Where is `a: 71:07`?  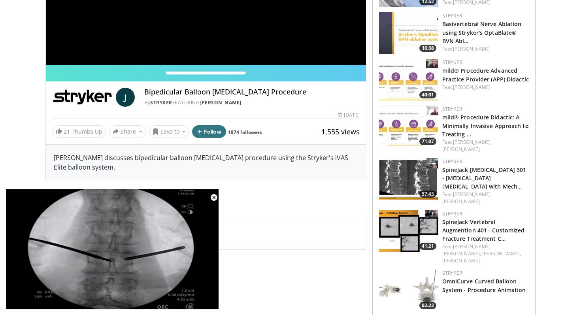 a: 71:07 is located at coordinates (409, 126).